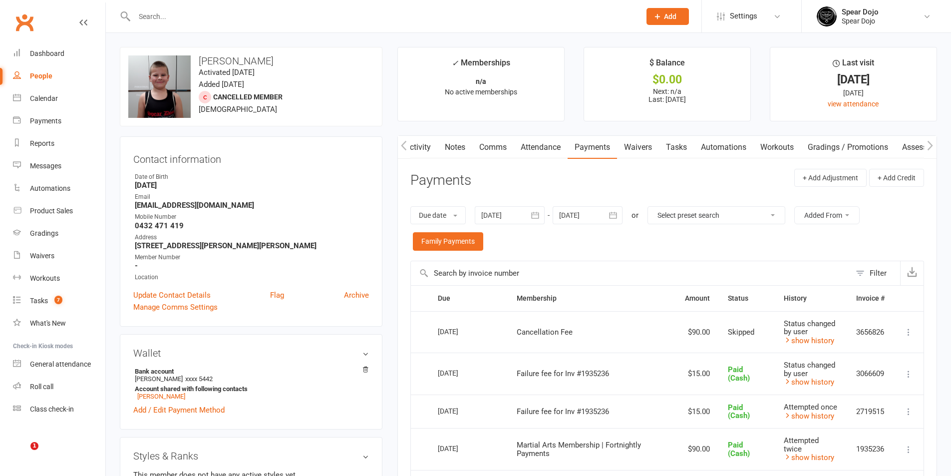  Describe the element at coordinates (251, 353) in the screenshot. I see `h3: Wallet` at that location.